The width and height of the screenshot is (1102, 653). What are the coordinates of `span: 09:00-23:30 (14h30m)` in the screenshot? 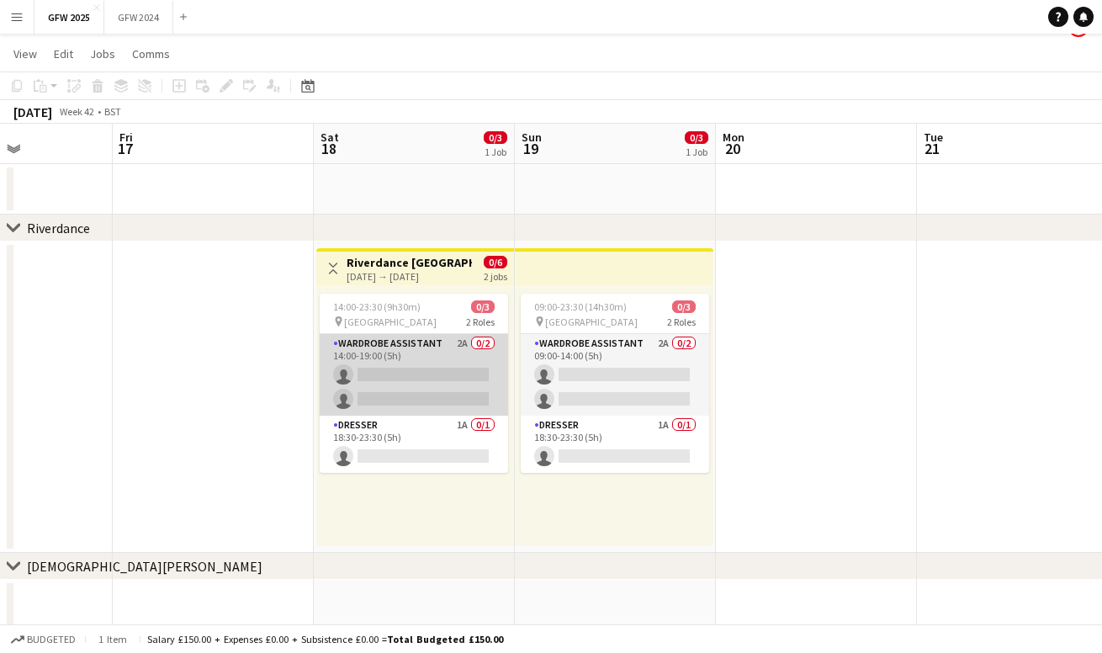 It's located at (580, 306).